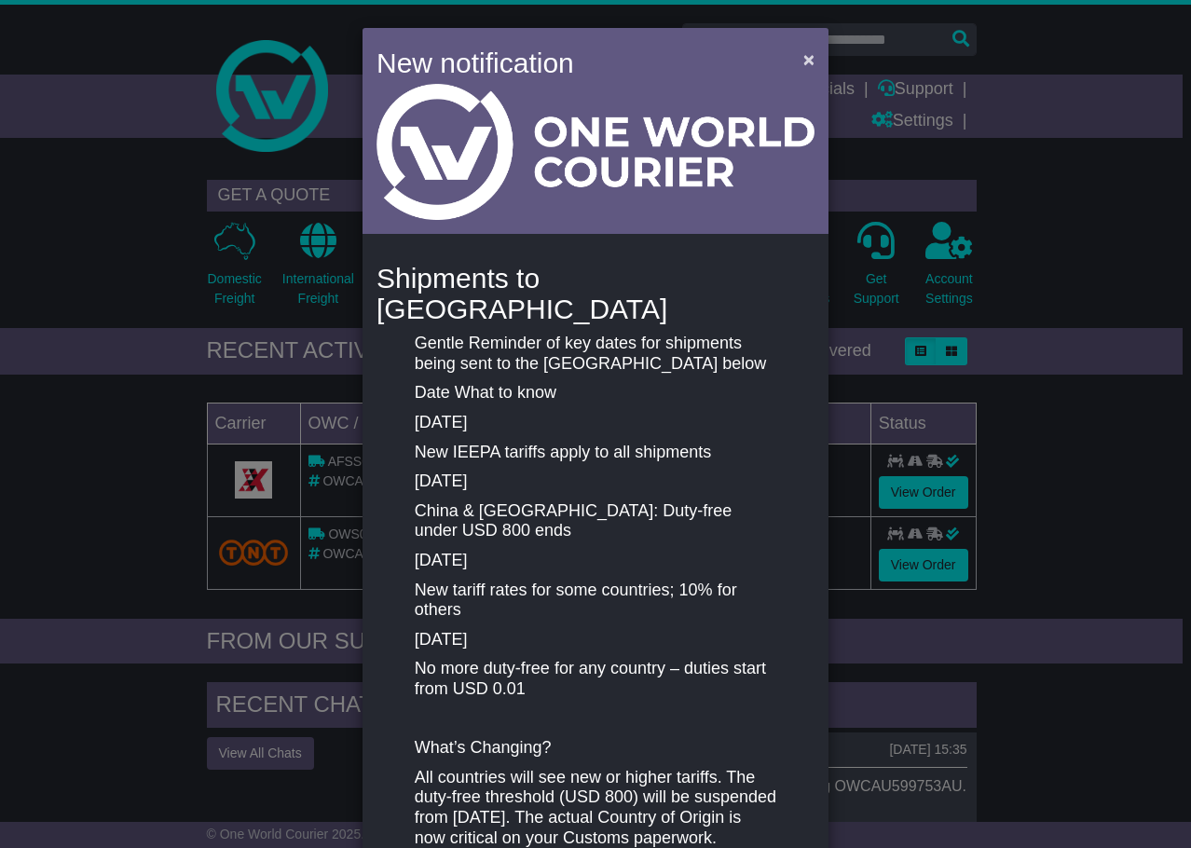 This screenshot has height=848, width=1191. Describe the element at coordinates (596, 749) in the screenshot. I see `p: What’s Changing?` at that location.